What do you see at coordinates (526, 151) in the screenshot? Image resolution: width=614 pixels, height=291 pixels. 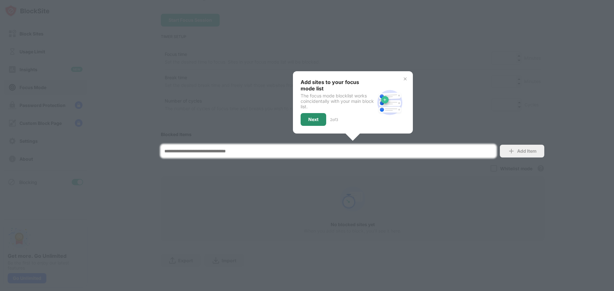 I see `div: Add Item` at bounding box center [526, 151].